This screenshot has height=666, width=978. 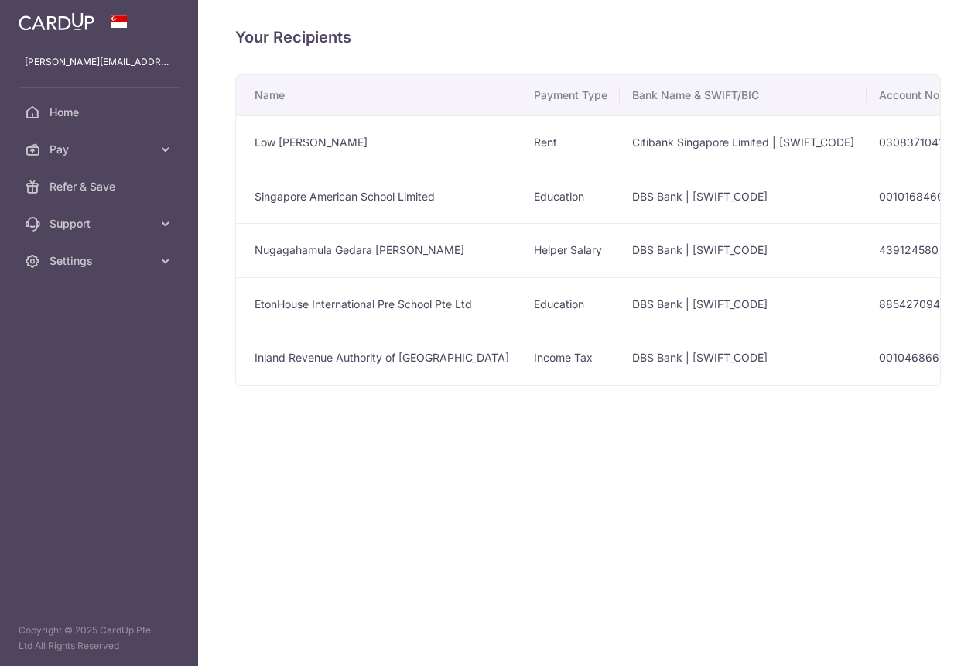 I want to click on td: Rent, so click(x=571, y=142).